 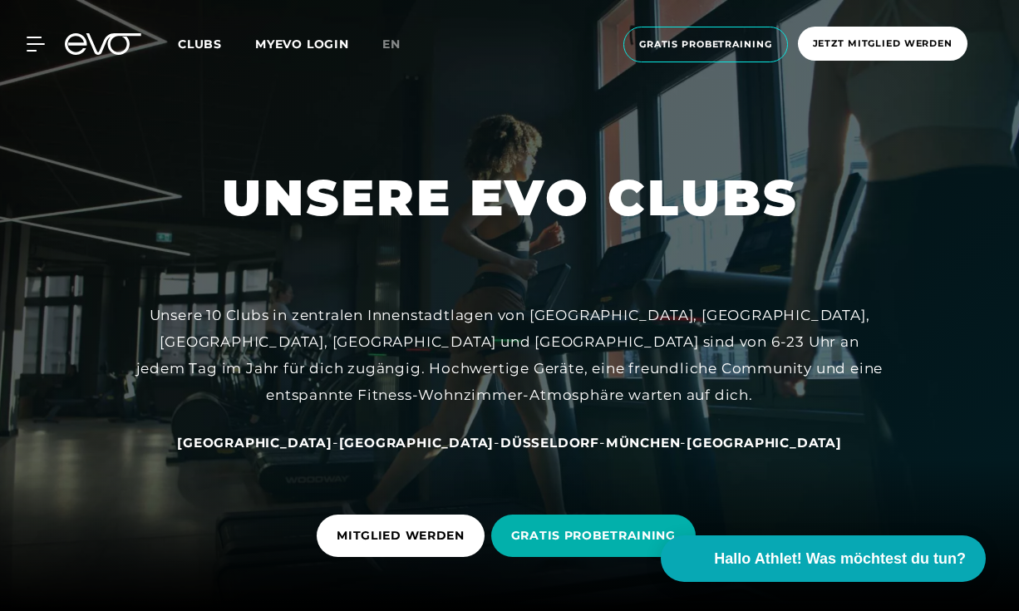 I want to click on a: MYEVO LOGIN, so click(x=302, y=44).